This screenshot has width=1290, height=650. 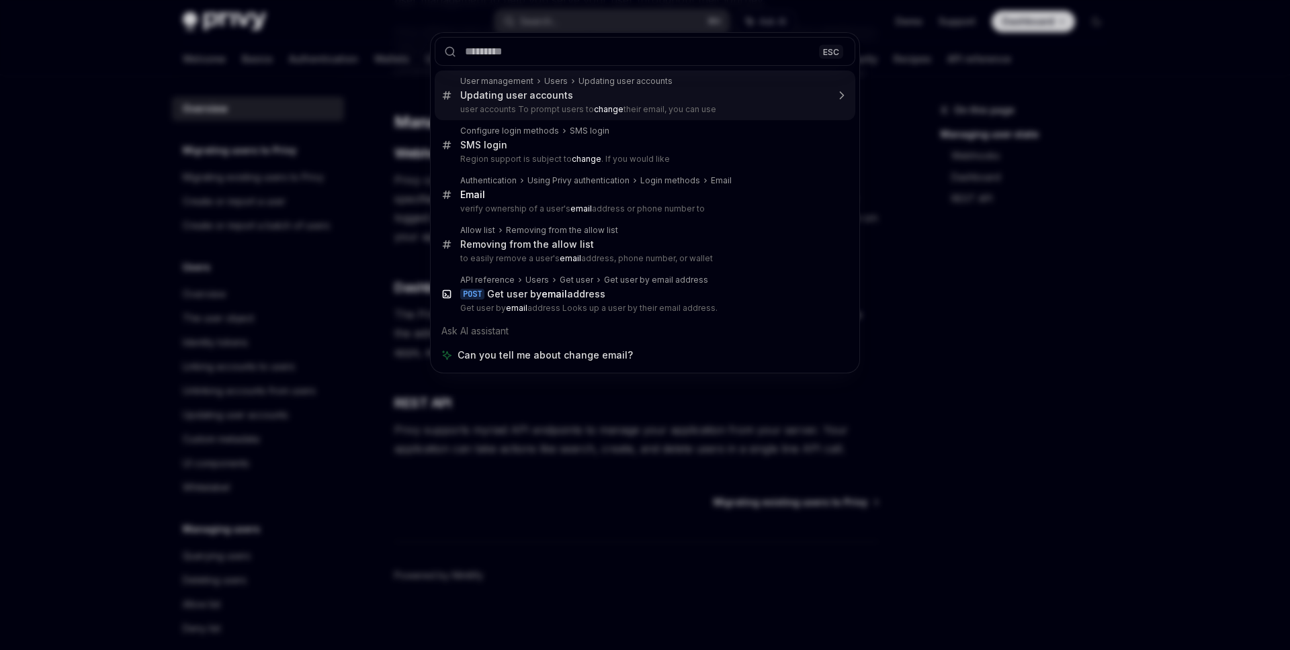 I want to click on div: Get user by address, so click(x=546, y=294).